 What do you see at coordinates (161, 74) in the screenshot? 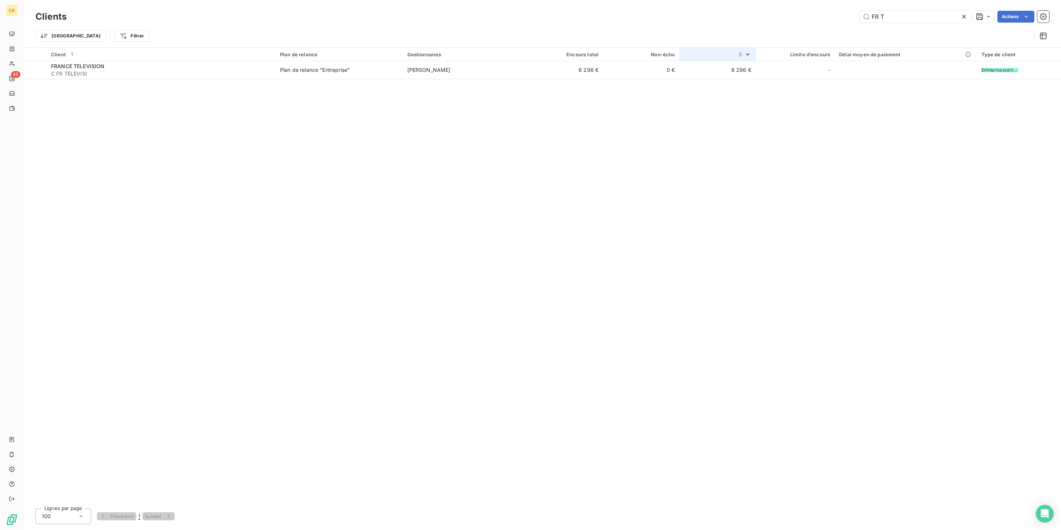
I see `span: C FR TELEVISI` at bounding box center [161, 74].